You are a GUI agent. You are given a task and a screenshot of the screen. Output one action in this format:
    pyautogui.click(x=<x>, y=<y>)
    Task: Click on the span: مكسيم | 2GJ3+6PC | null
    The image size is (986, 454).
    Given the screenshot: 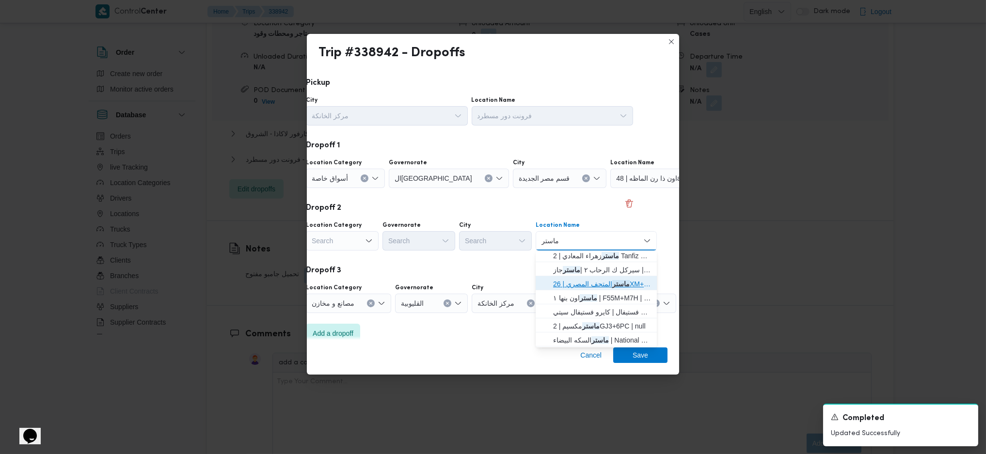 What is the action you would take?
    pyautogui.click(x=602, y=326)
    